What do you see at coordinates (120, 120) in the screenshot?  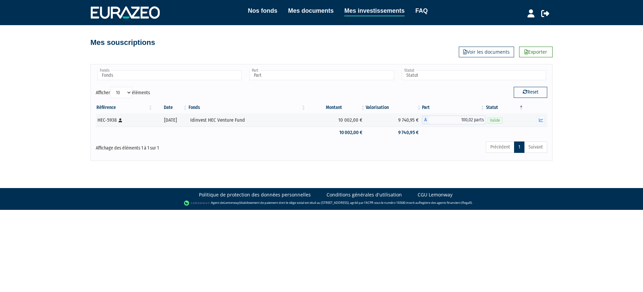 I see `i: [Français] Personne physique` at bounding box center [120, 120].